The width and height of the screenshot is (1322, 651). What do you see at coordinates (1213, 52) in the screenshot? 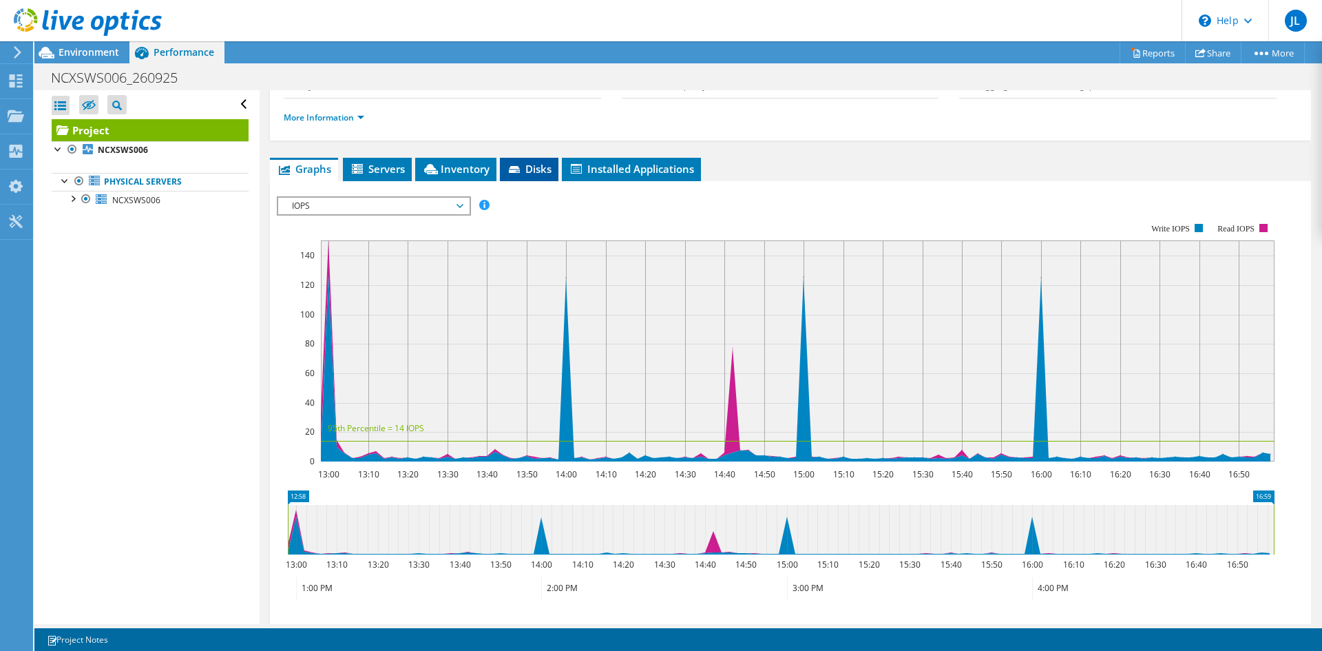
I see `a: Share` at bounding box center [1213, 52].